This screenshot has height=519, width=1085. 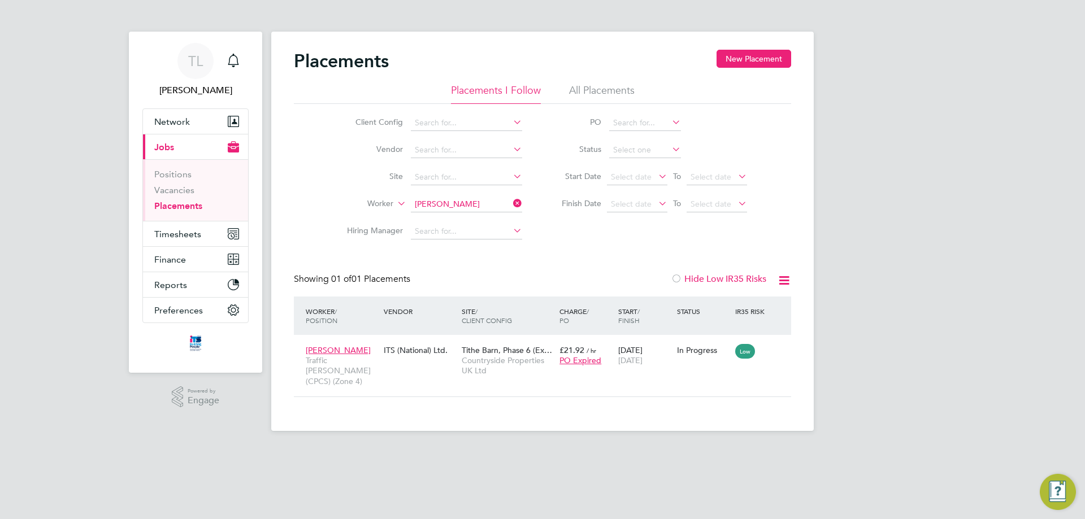 What do you see at coordinates (752, 311) in the screenshot?
I see `div: IR35 Risk` at bounding box center [752, 311].